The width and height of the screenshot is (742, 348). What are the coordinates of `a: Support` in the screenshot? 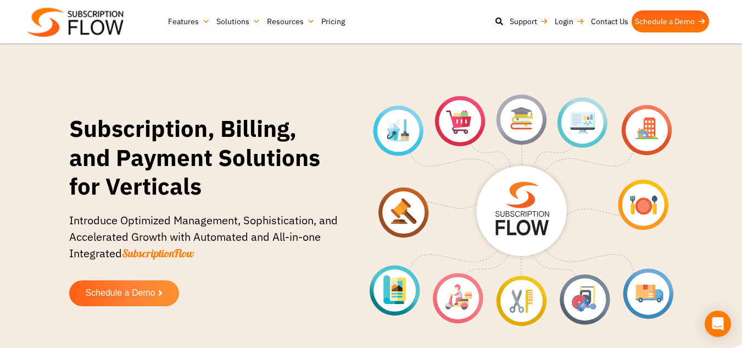 It's located at (529, 21).